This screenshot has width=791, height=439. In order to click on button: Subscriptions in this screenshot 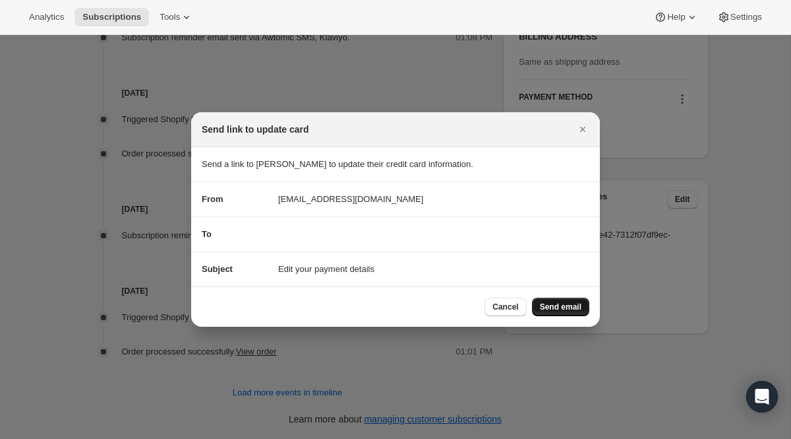, I will do `click(111, 17)`.